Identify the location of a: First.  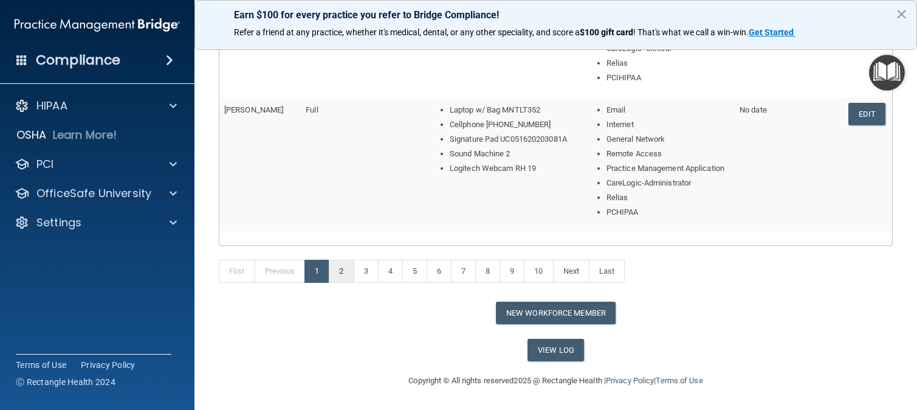
(237, 271).